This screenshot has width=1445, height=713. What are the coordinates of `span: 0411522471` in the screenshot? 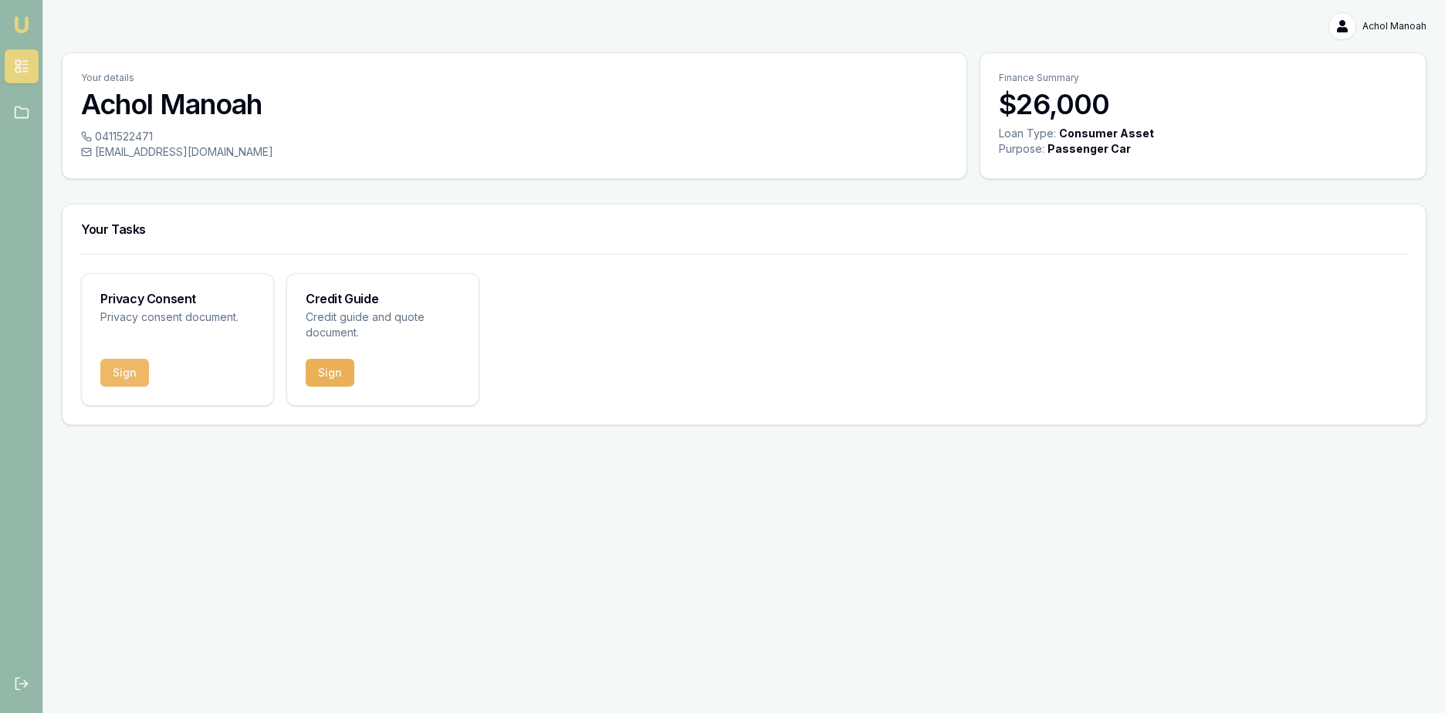 It's located at (123, 137).